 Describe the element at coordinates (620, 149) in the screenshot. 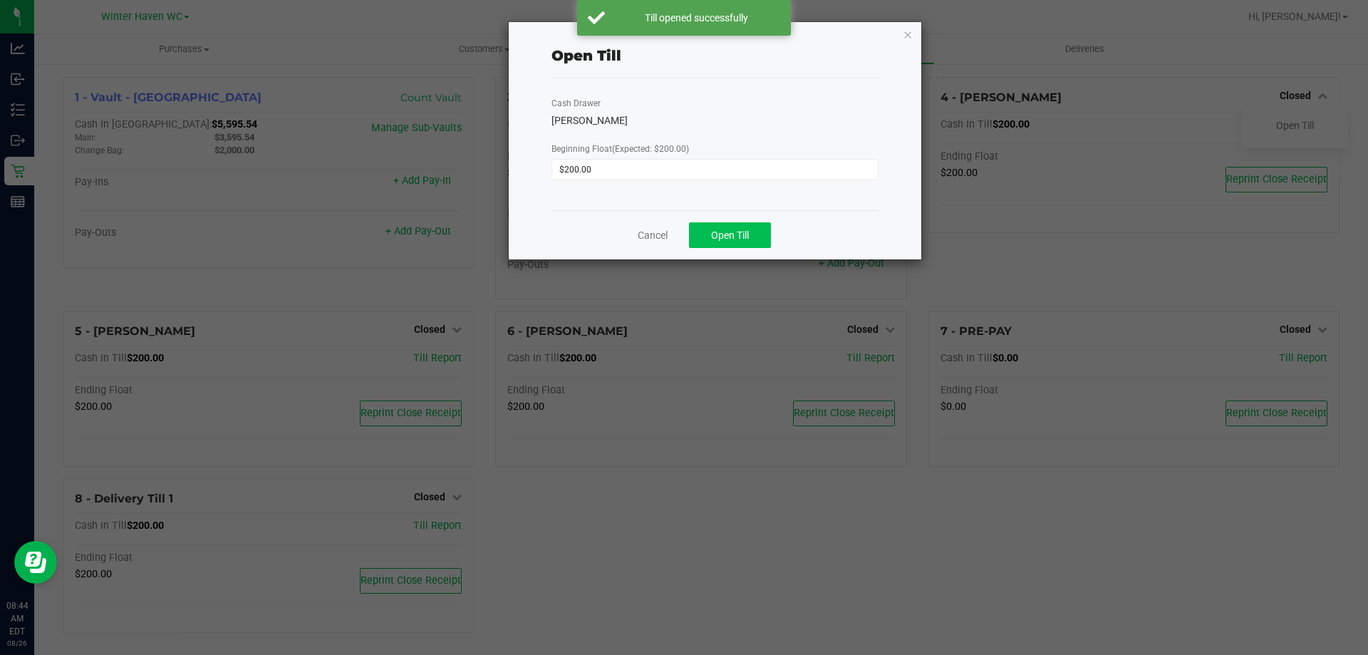

I see `span: Beginning Float` at that location.